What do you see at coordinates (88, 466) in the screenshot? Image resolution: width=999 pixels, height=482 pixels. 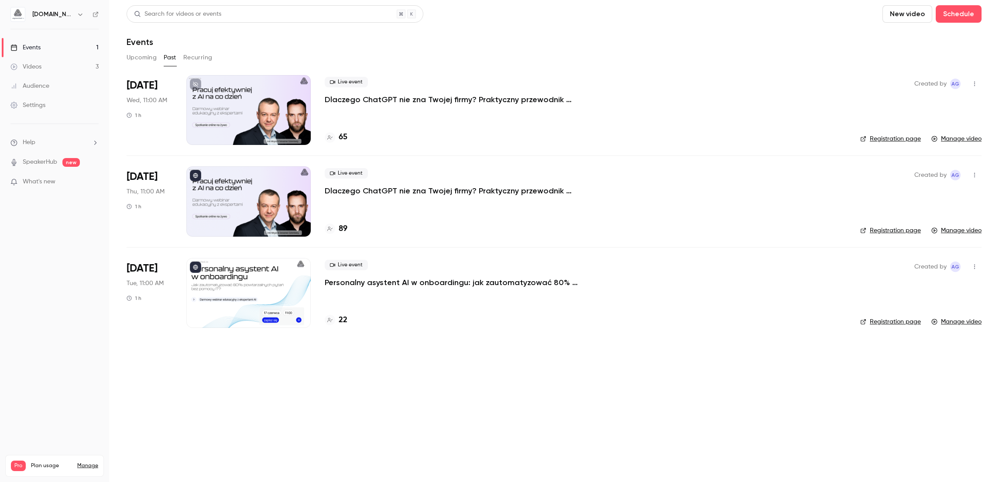 I see `a: Manage` at bounding box center [88, 466].